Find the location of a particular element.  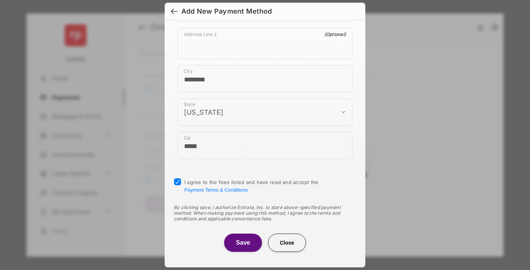

button: Close is located at coordinates (287, 243).